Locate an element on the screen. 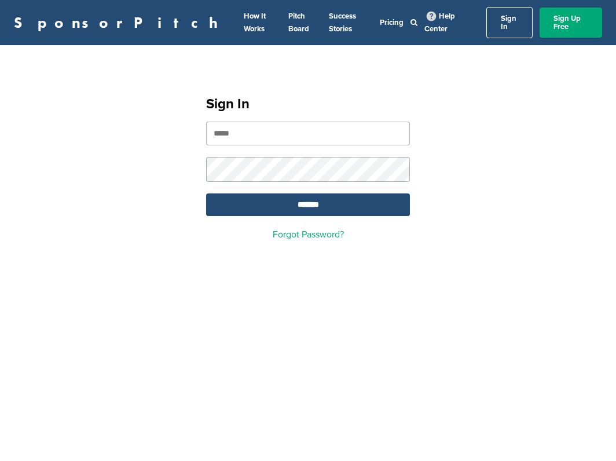 The height and width of the screenshot is (461, 616). a: SponsorPitch is located at coordinates (119, 23).